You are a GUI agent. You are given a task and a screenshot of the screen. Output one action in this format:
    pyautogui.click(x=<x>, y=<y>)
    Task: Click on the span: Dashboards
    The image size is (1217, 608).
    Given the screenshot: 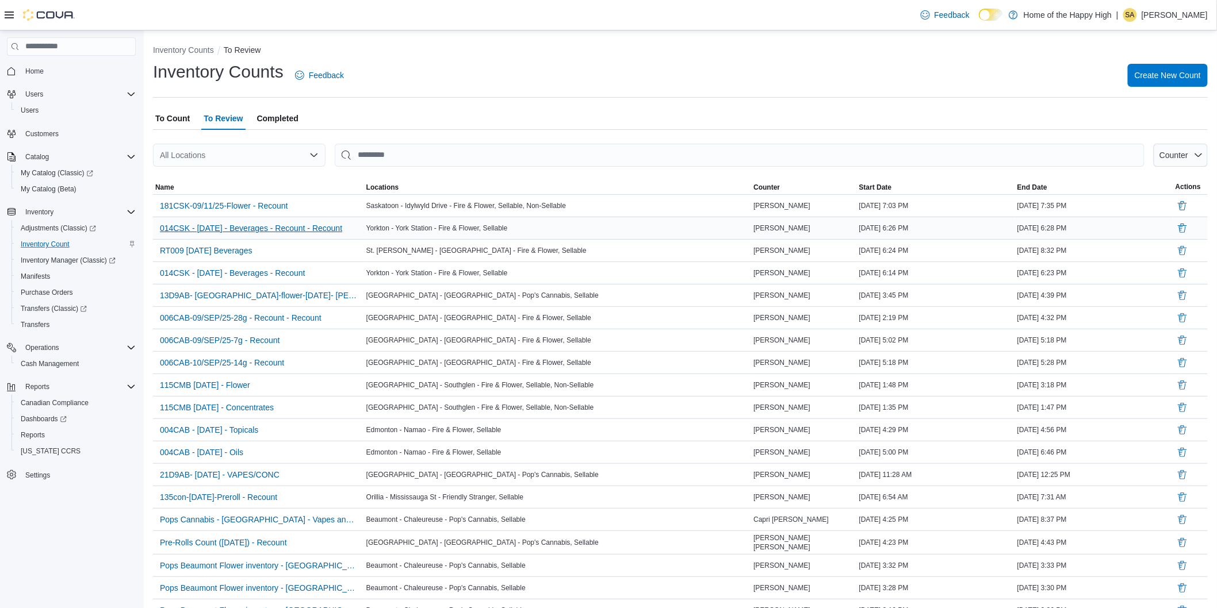 What is the action you would take?
    pyautogui.click(x=76, y=419)
    